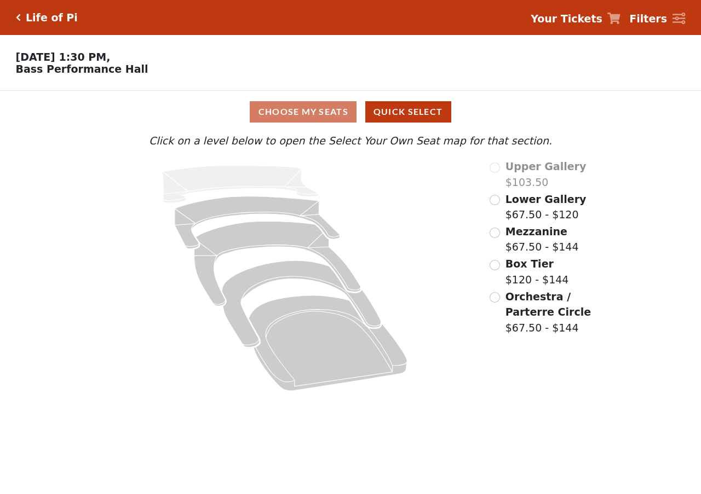 This screenshot has width=701, height=494. Describe the element at coordinates (529, 264) in the screenshot. I see `span: Box Tier` at that location.